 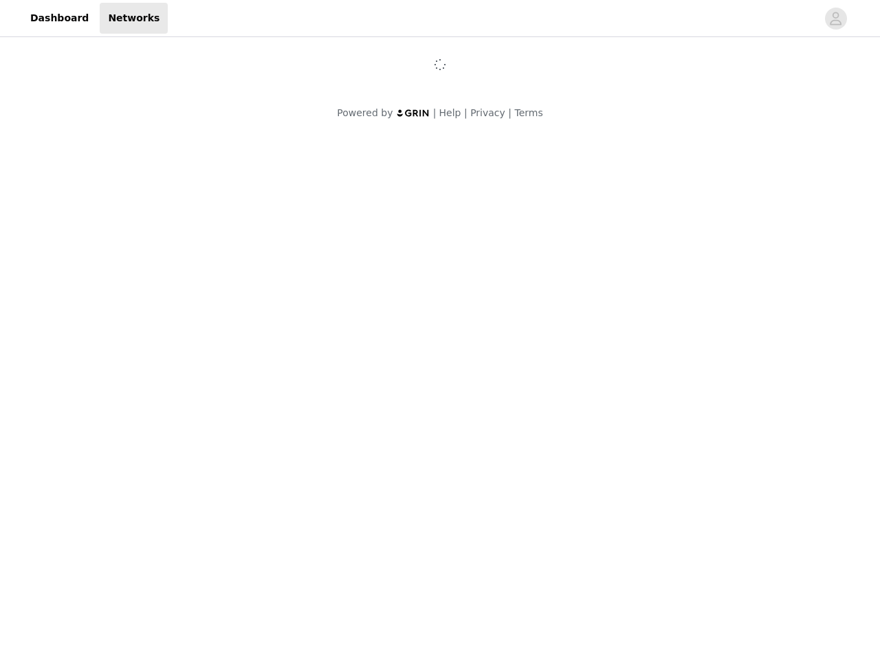 I want to click on a: Help, so click(x=450, y=113).